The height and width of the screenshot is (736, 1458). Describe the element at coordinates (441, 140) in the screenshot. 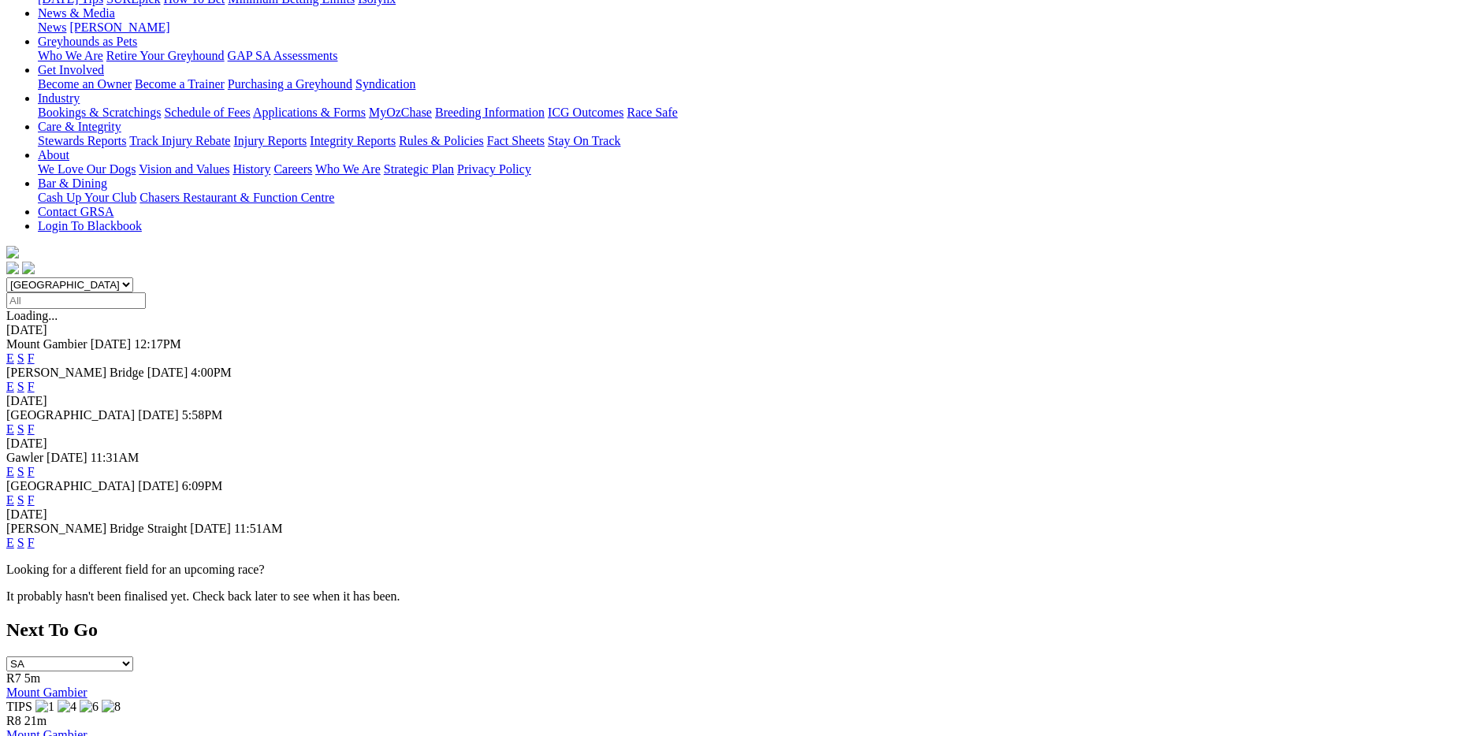

I see `a: Rules & Policies` at that location.